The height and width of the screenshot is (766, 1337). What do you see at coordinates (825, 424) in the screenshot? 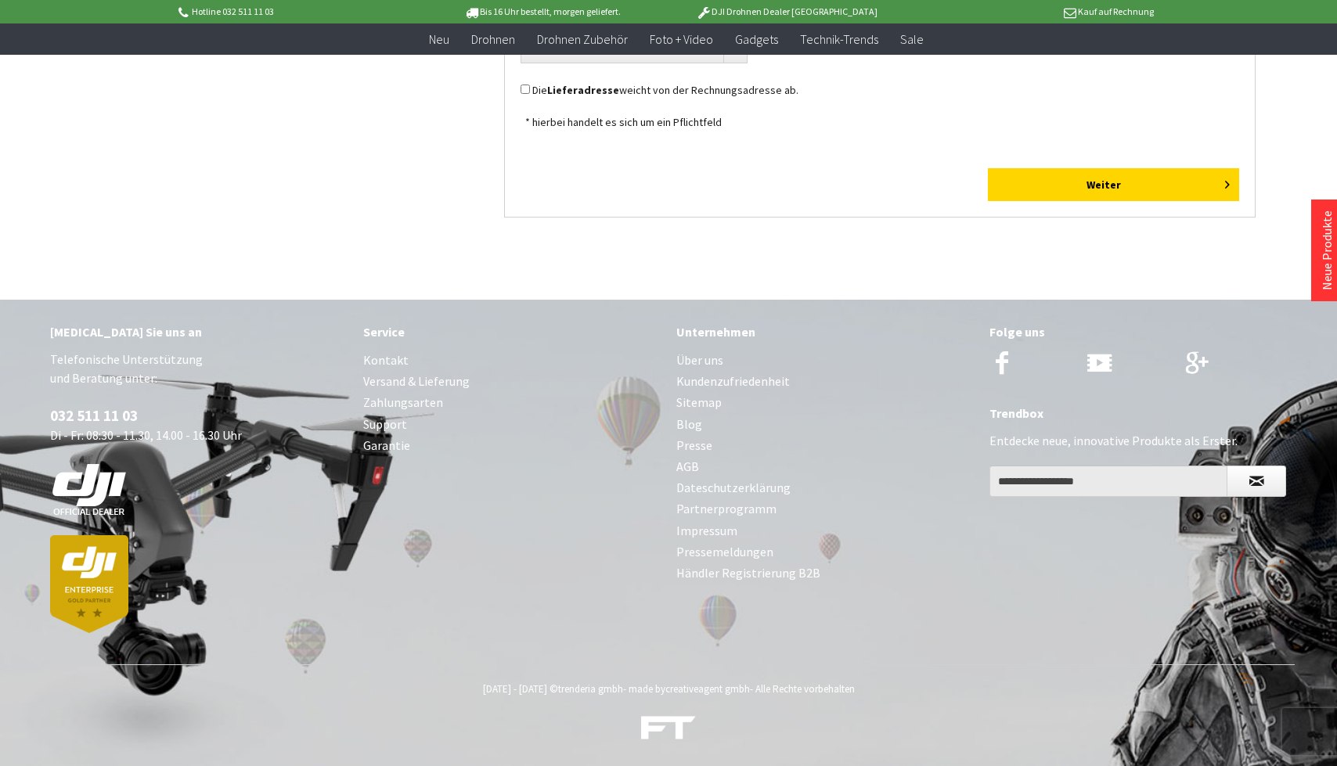
I see `a: Blog` at bounding box center [825, 424].